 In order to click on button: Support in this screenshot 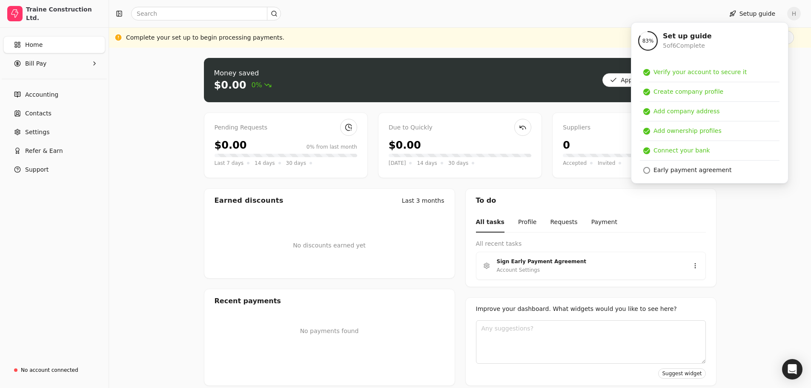, I will do `click(54, 169)`.